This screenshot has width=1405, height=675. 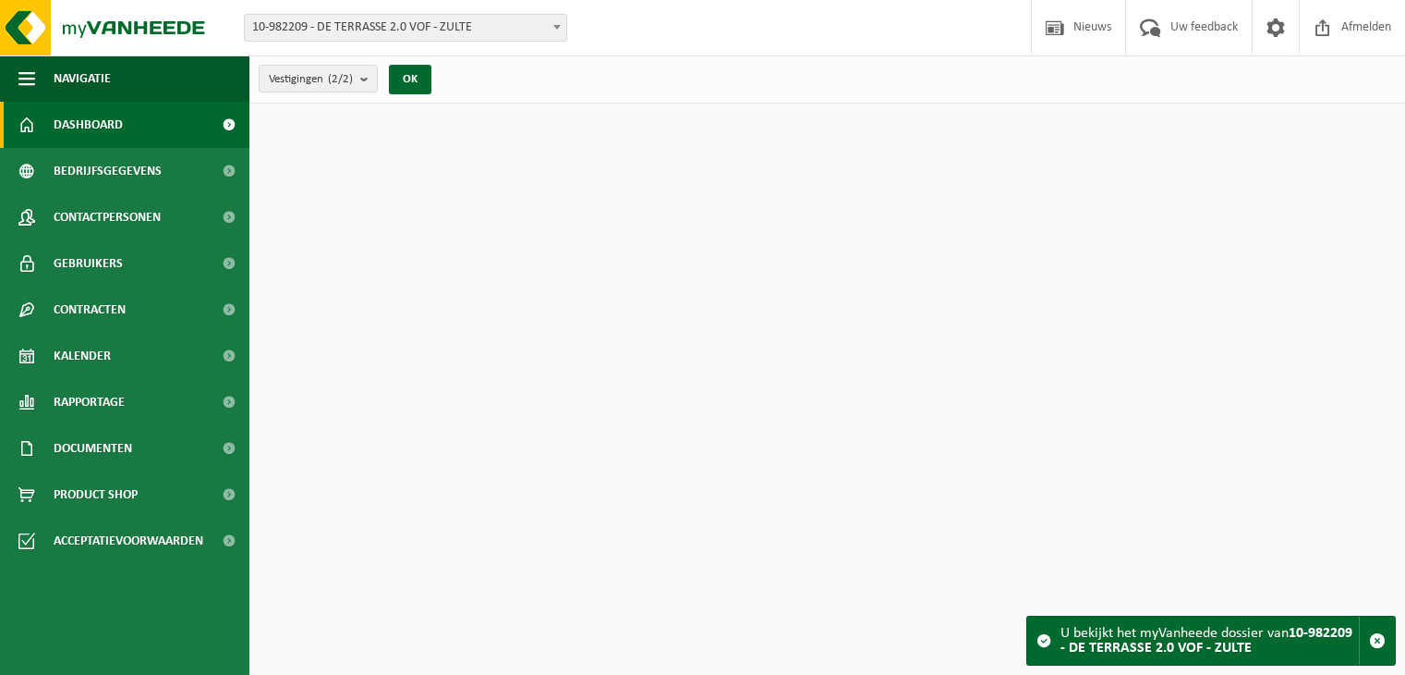 What do you see at coordinates (88, 263) in the screenshot?
I see `span: Gebruikers` at bounding box center [88, 263].